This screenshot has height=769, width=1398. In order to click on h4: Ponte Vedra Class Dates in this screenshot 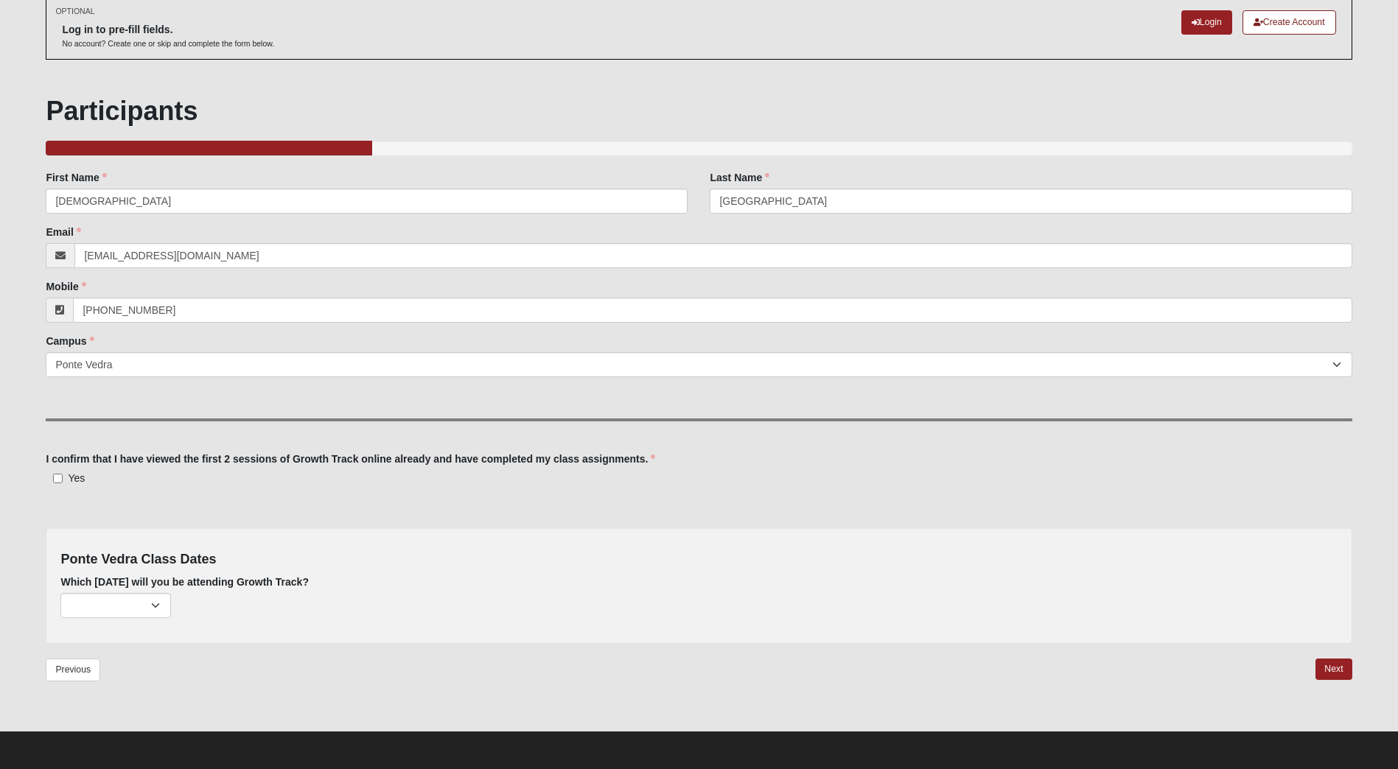, I will do `click(699, 560)`.